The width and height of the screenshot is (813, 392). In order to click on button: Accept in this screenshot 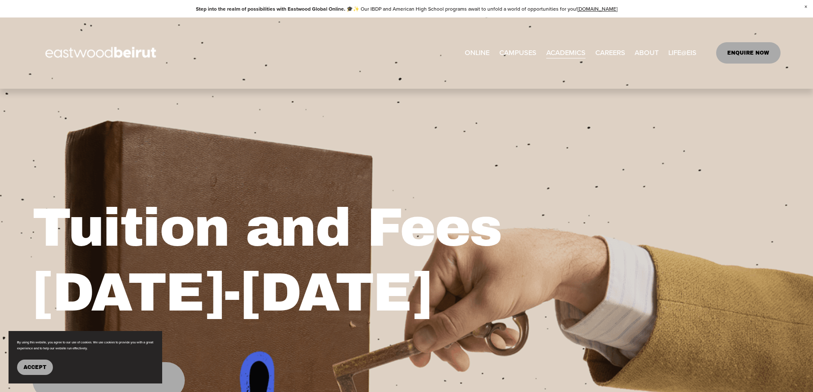, I will do `click(35, 367)`.